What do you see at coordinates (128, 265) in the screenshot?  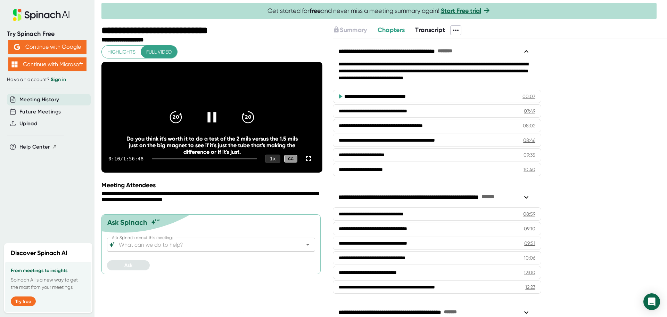 I see `button: Ask` at bounding box center [128, 265].